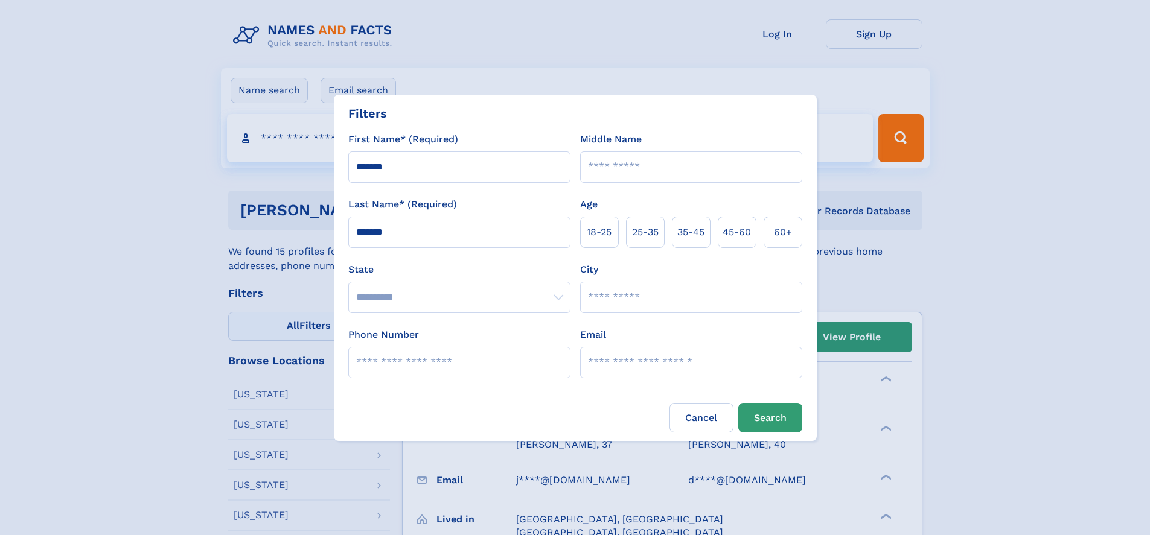 The height and width of the screenshot is (535, 1150). What do you see at coordinates (783, 232) in the screenshot?
I see `span: 60+` at bounding box center [783, 232].